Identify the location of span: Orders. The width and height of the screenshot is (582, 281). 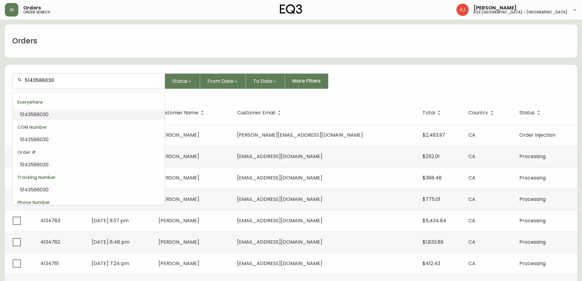
(32, 8).